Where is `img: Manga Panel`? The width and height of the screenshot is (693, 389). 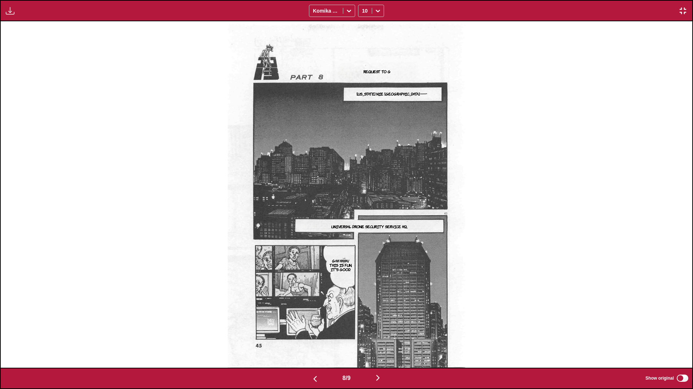 img: Manga Panel is located at coordinates (346, 194).